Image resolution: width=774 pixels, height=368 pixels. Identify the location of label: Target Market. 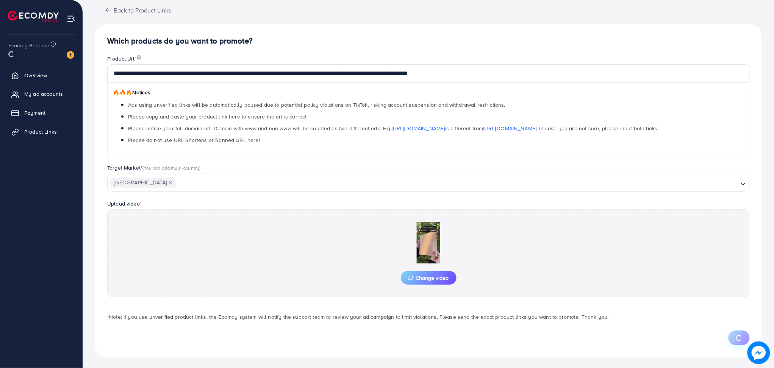
(154, 168).